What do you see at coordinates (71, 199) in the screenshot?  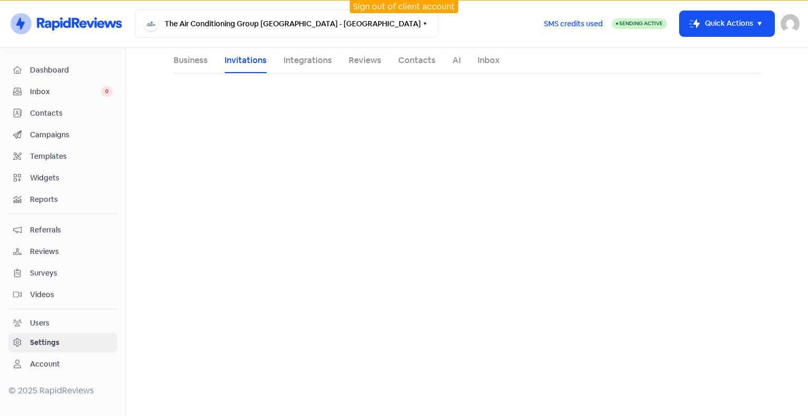 I see `span: Reports` at bounding box center [71, 199].